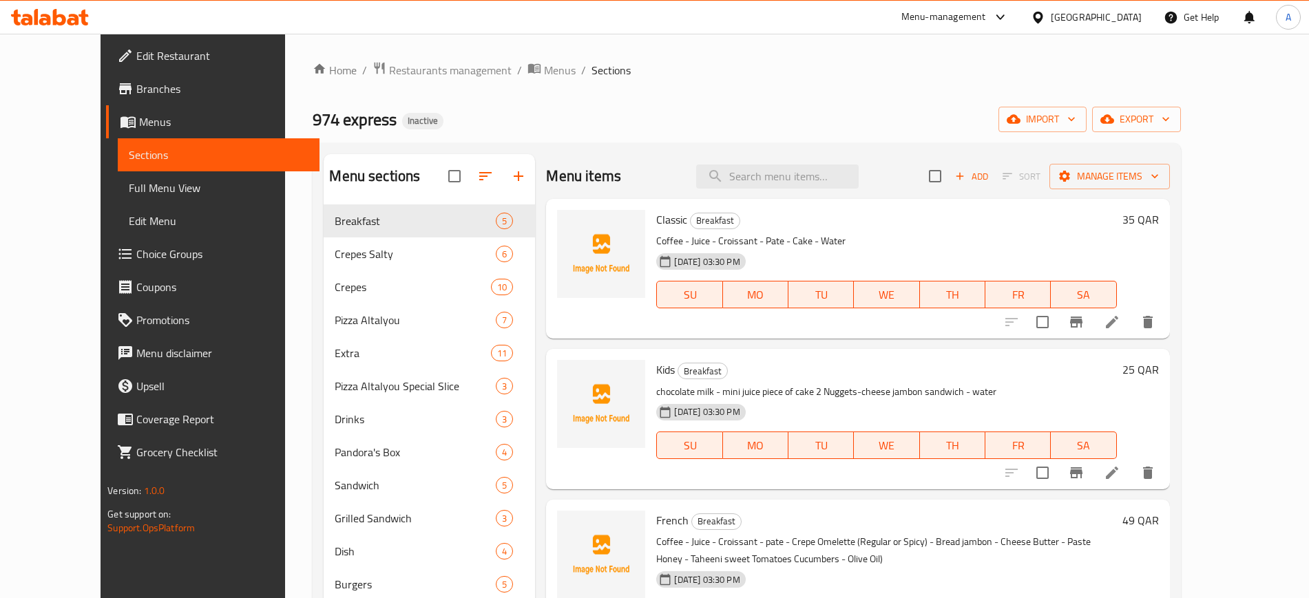 The height and width of the screenshot is (598, 1309). Describe the element at coordinates (601, 254) in the screenshot. I see `img: Classic` at that location.